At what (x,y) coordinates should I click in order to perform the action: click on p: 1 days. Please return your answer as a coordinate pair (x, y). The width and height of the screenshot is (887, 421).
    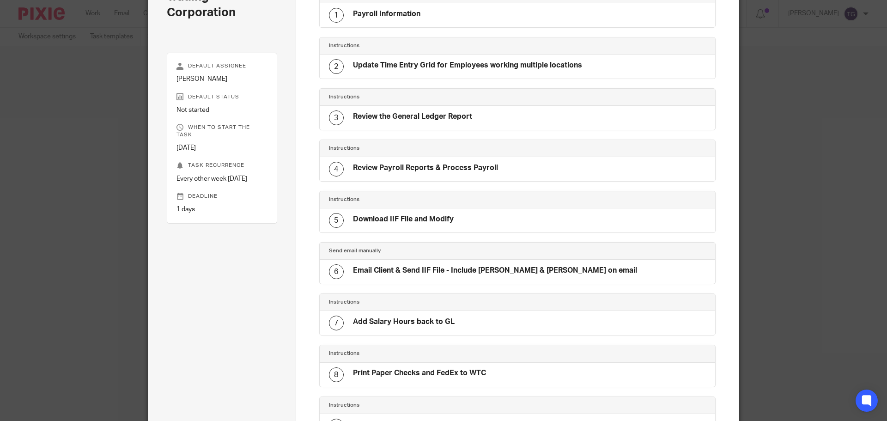
    Looking at the image, I should click on (222, 209).